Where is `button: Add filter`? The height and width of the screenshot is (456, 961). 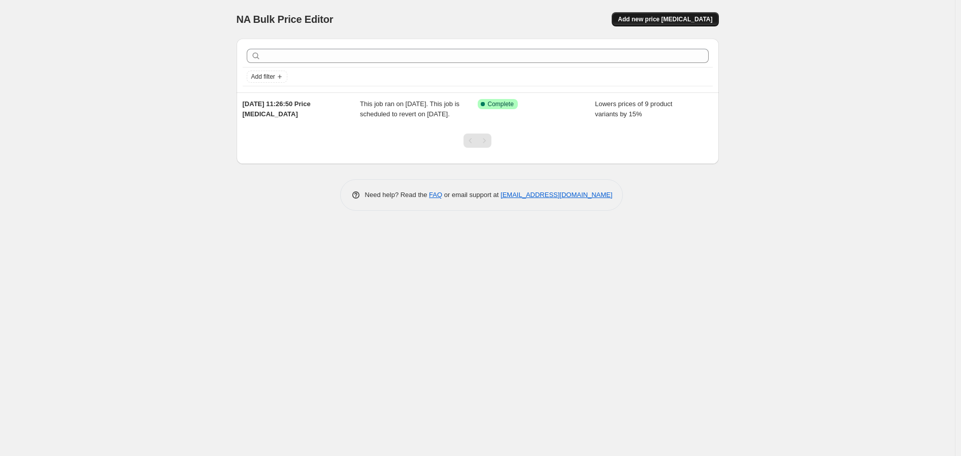 button: Add filter is located at coordinates (267, 77).